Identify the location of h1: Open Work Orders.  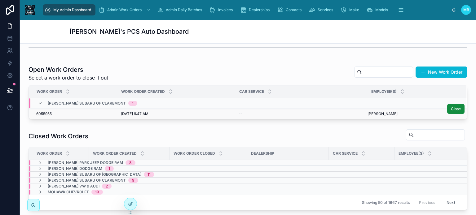
(68, 70).